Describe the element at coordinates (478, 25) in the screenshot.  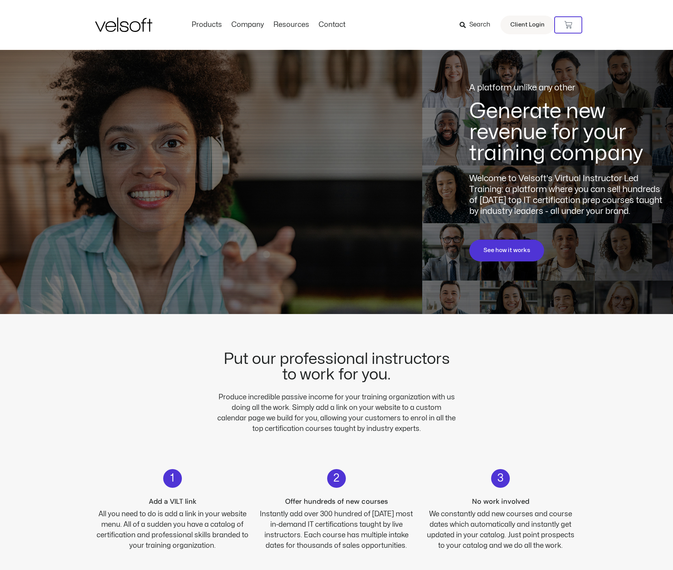
I see `a: Search` at that location.